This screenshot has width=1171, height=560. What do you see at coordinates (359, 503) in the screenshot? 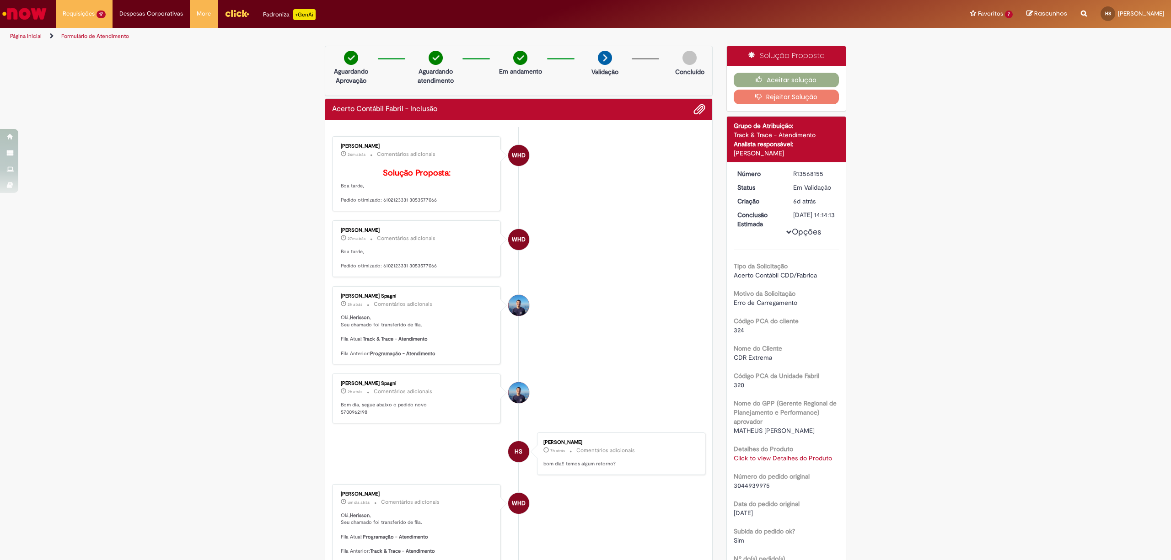
I see `time: 30/09/2025 11:02:19` at bounding box center [359, 503].